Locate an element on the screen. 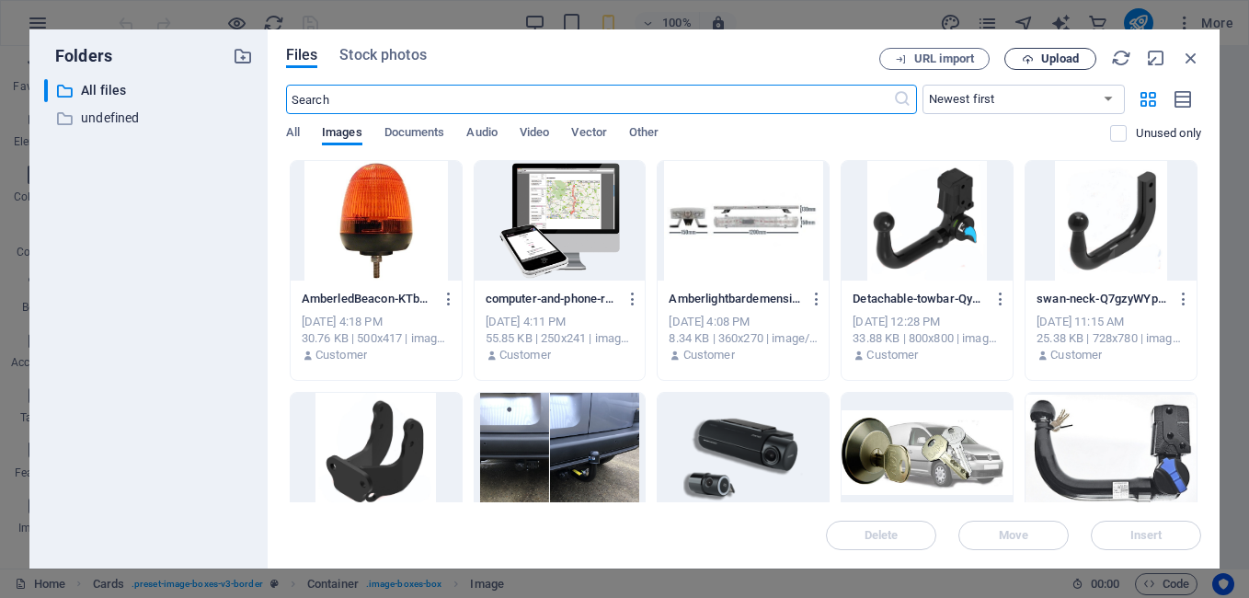 This screenshot has height=598, width=1249. p: Folders is located at coordinates (78, 56).